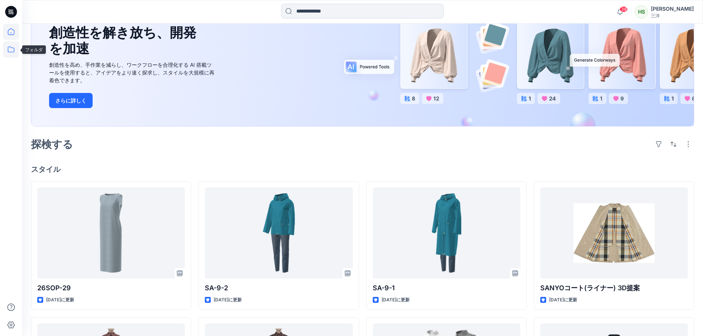 The width and height of the screenshot is (703, 336). I want to click on font: さらに詳しく, so click(71, 100).